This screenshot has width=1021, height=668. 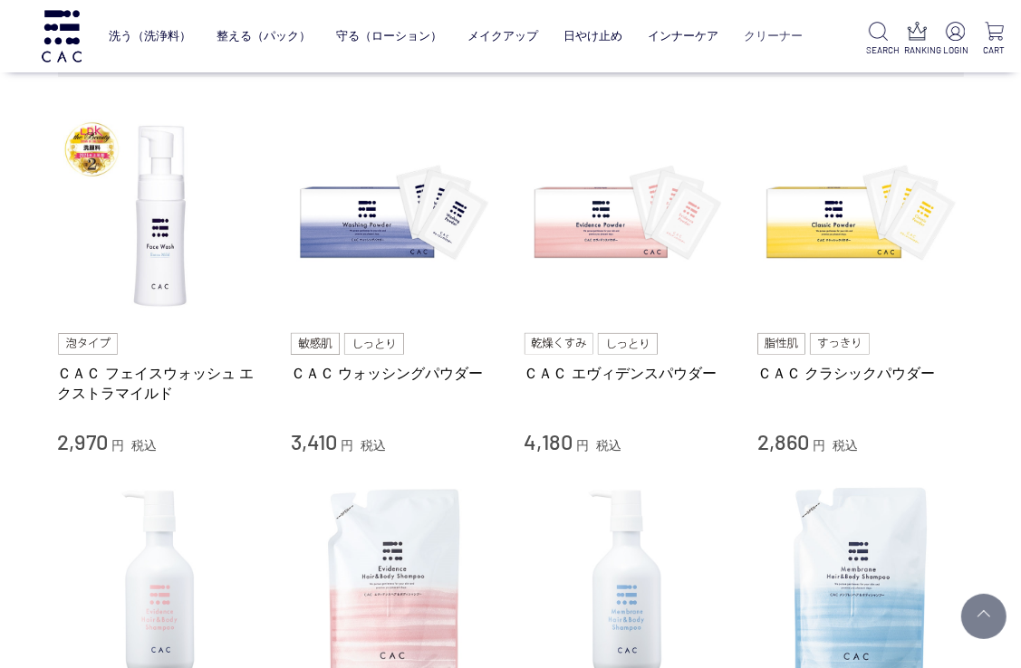 I want to click on span: 2,970, so click(x=83, y=441).